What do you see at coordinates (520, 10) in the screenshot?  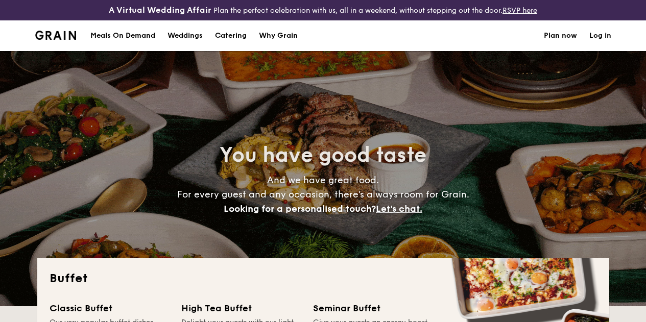 I see `a: RSVP here` at bounding box center [520, 10].